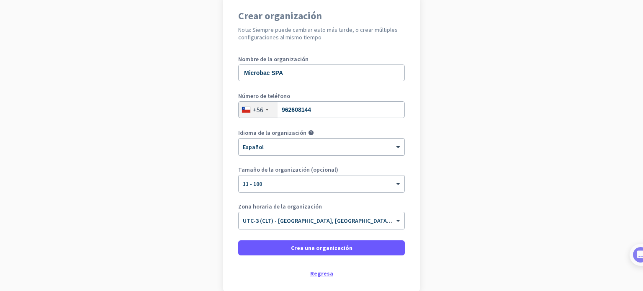 The image size is (643, 291). Describe the element at coordinates (322, 248) in the screenshot. I see `button: Crea una organización` at that location.